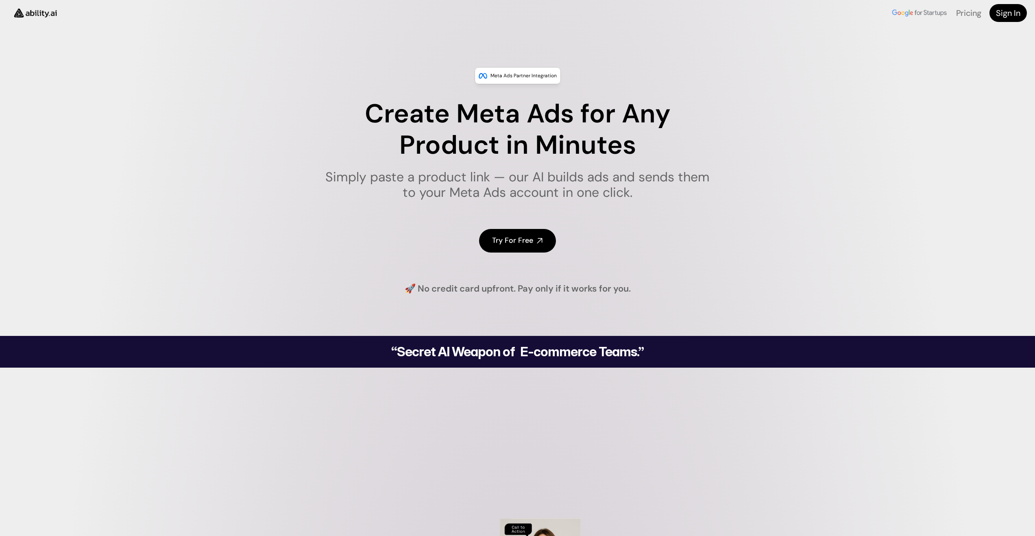 The width and height of the screenshot is (1035, 536). Describe the element at coordinates (969, 13) in the screenshot. I see `a: Pricing` at that location.